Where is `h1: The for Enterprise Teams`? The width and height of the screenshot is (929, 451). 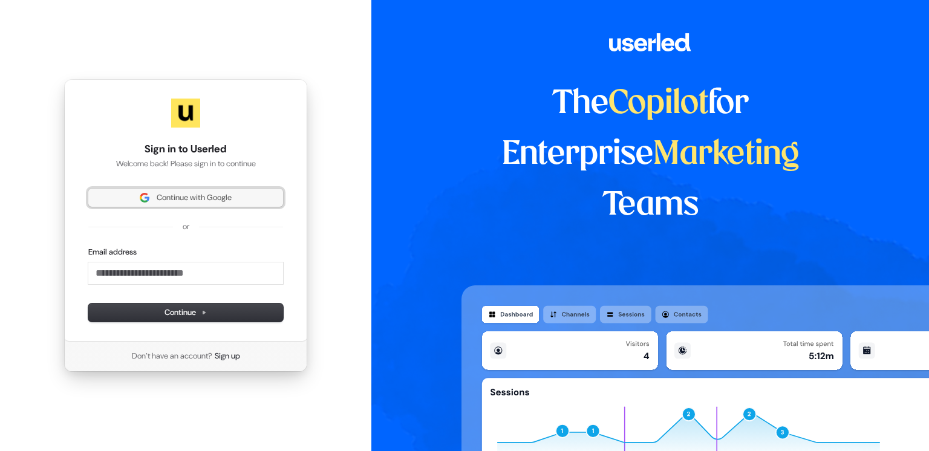 h1: The for Enterprise Teams is located at coordinates (650, 155).